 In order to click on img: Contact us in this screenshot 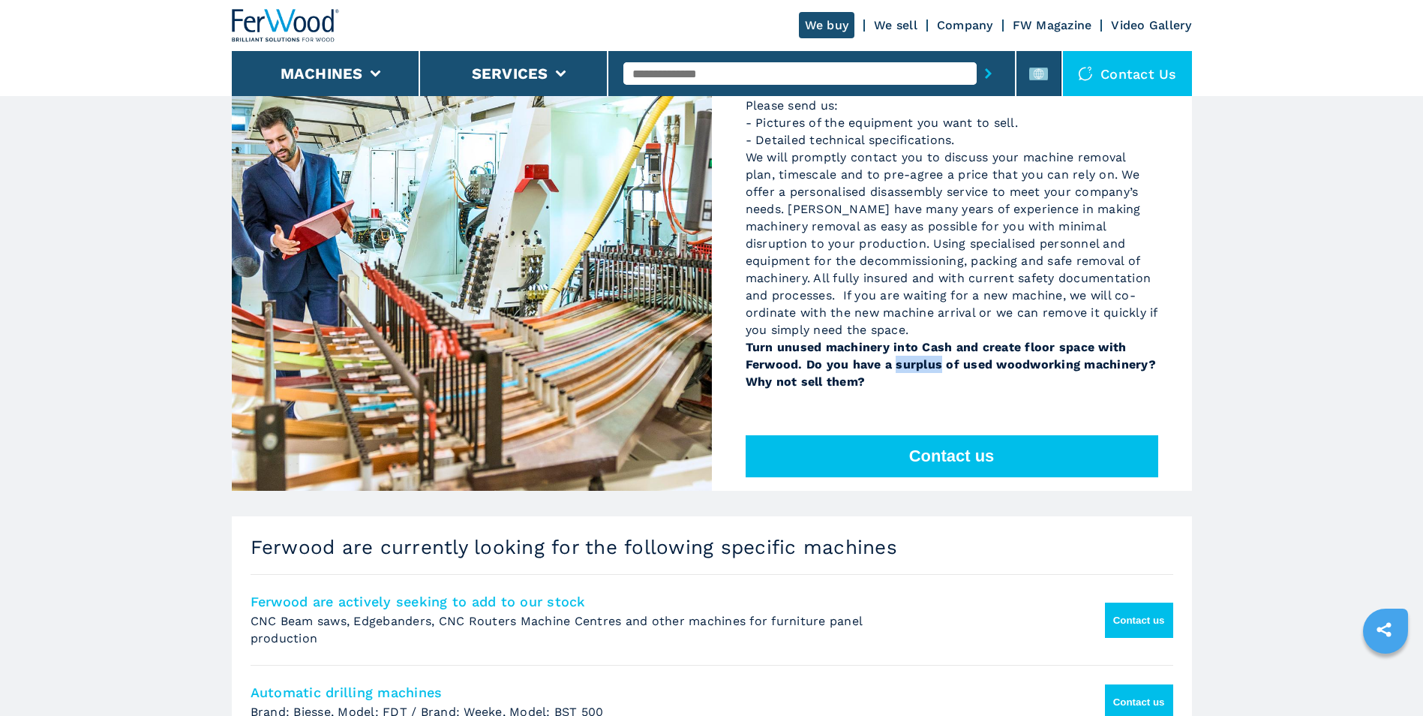, I will do `click(1085, 74)`.